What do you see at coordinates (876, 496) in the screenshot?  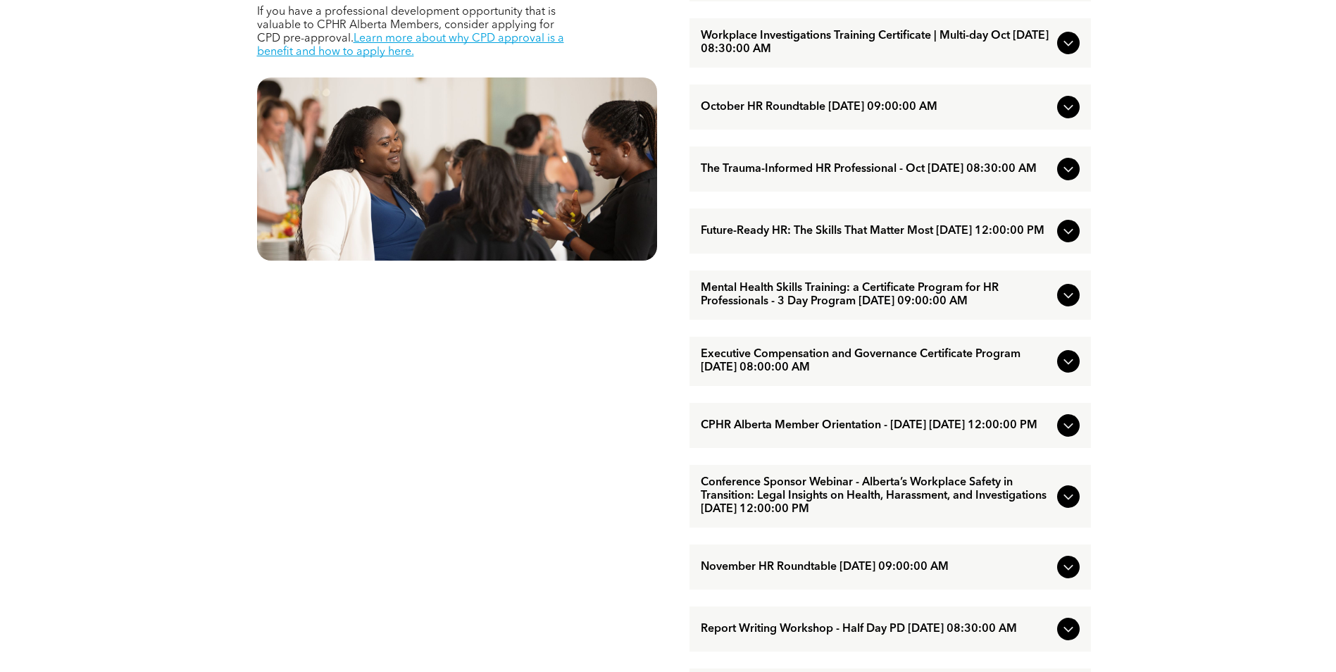 I see `span: Conference Sponsor Webinar - Alberta’s Workplace Safety in Transition: Legal Insights on Health, ...` at bounding box center [876, 496].